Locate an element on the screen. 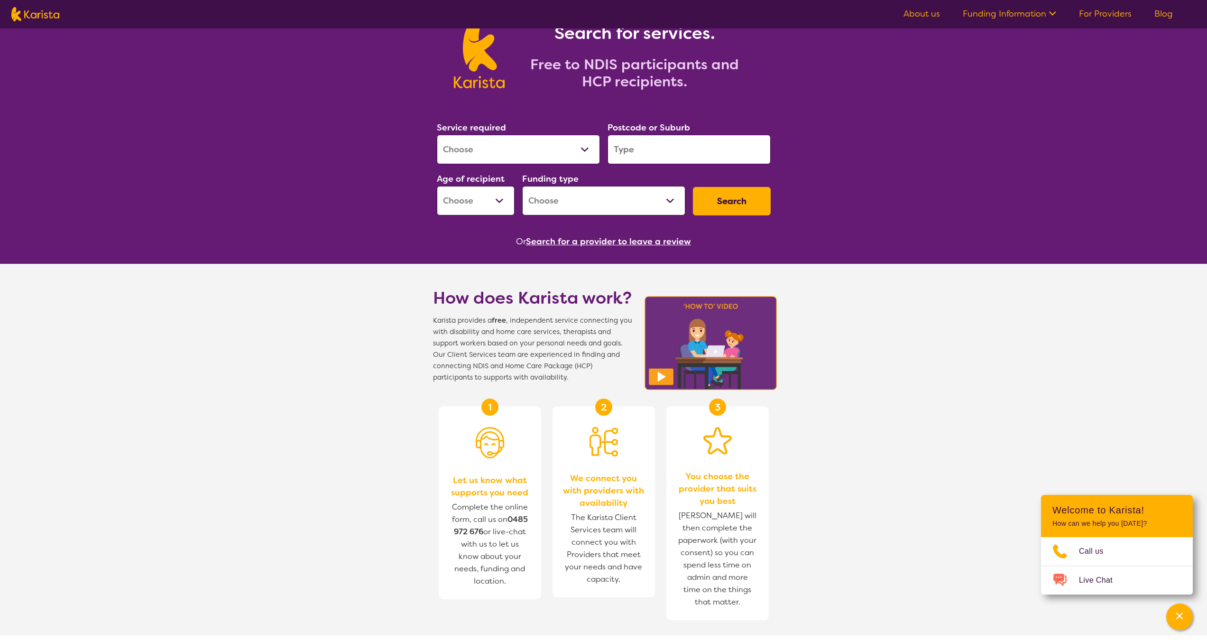 The image size is (1207, 642). span: Or is located at coordinates (521, 241).